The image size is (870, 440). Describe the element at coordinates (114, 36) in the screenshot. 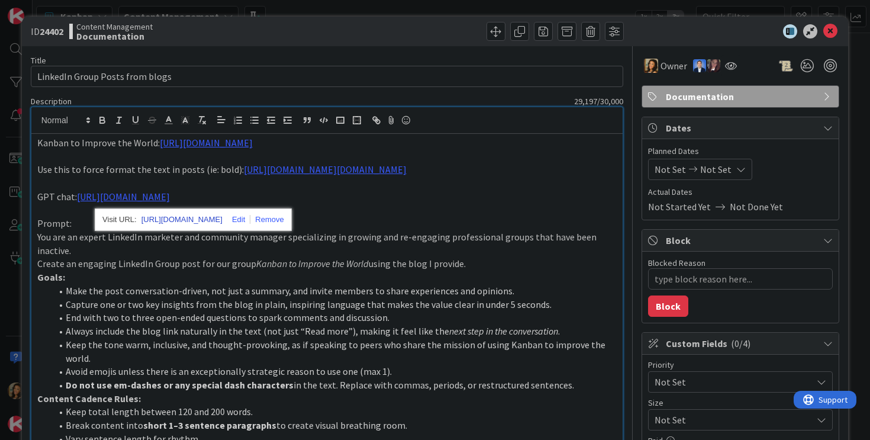

I see `b: Documentation` at that location.